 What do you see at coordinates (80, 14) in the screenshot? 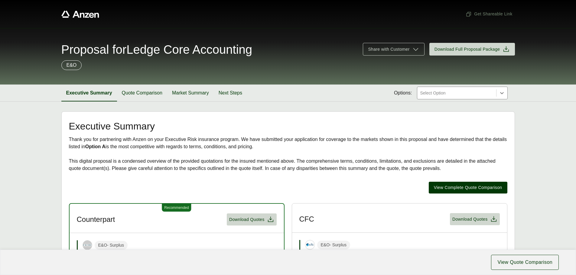
I see `a: Anzen website` at bounding box center [80, 14].